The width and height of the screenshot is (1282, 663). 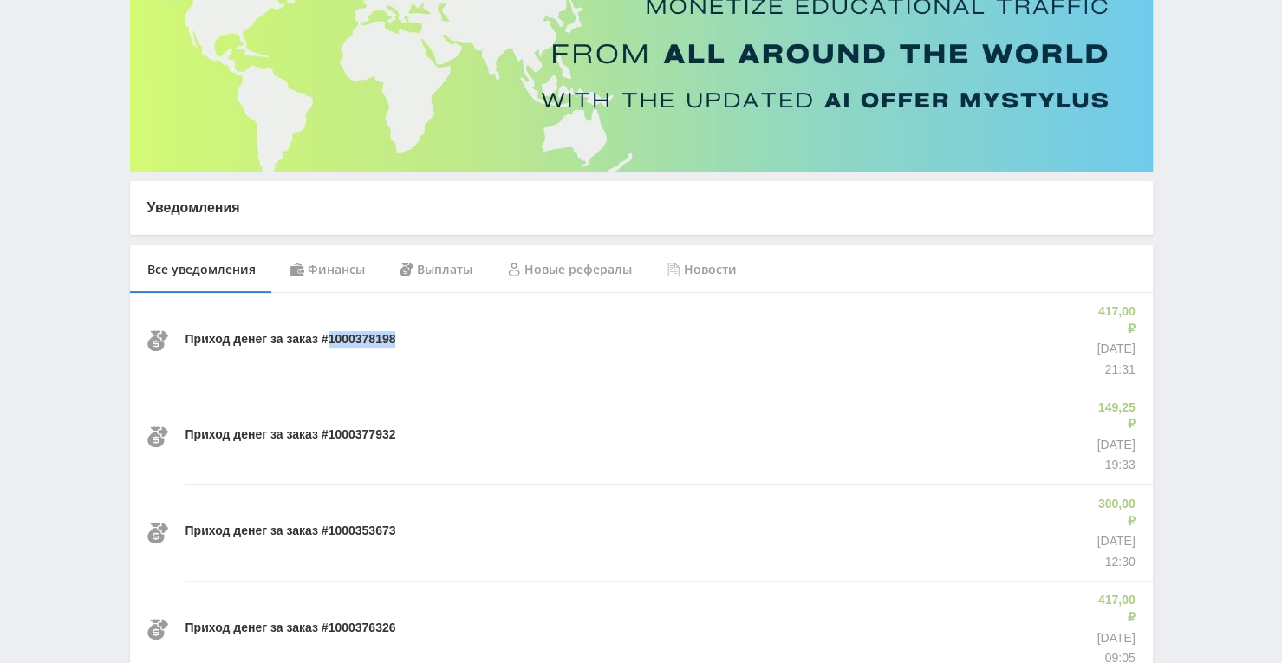 I want to click on div: Новости, so click(x=701, y=270).